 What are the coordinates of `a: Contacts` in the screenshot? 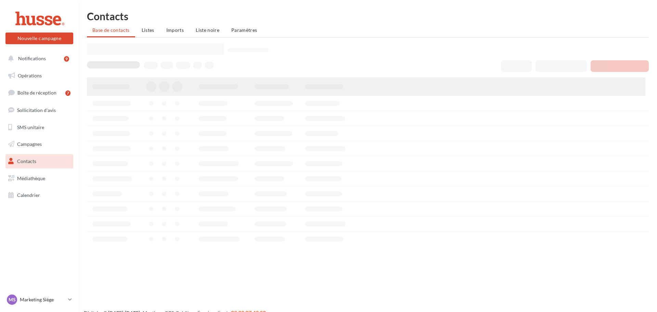 It's located at (39, 161).